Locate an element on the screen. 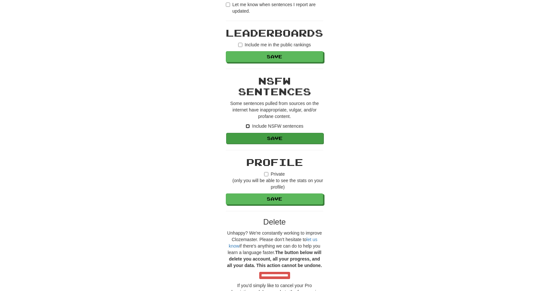 Image resolution: width=549 pixels, height=291 pixels. h2: NSFW Sentences is located at coordinates (274, 86).